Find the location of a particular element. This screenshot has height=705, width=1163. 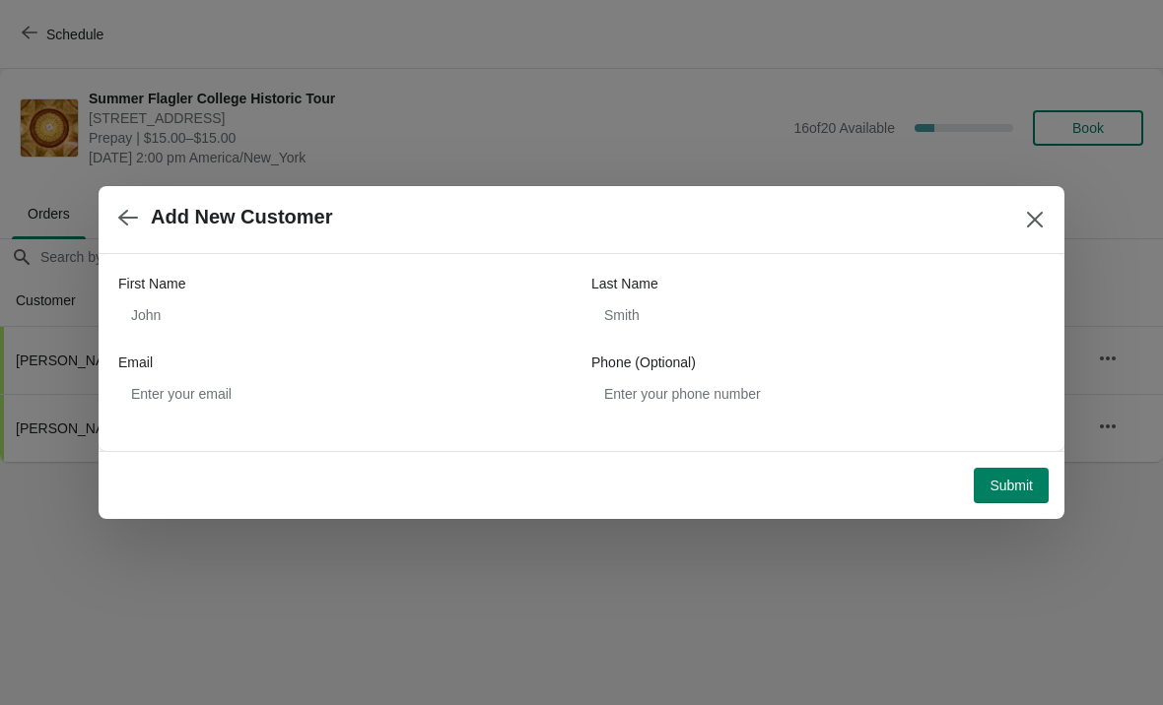

input: Enter your email is located at coordinates (345, 394).